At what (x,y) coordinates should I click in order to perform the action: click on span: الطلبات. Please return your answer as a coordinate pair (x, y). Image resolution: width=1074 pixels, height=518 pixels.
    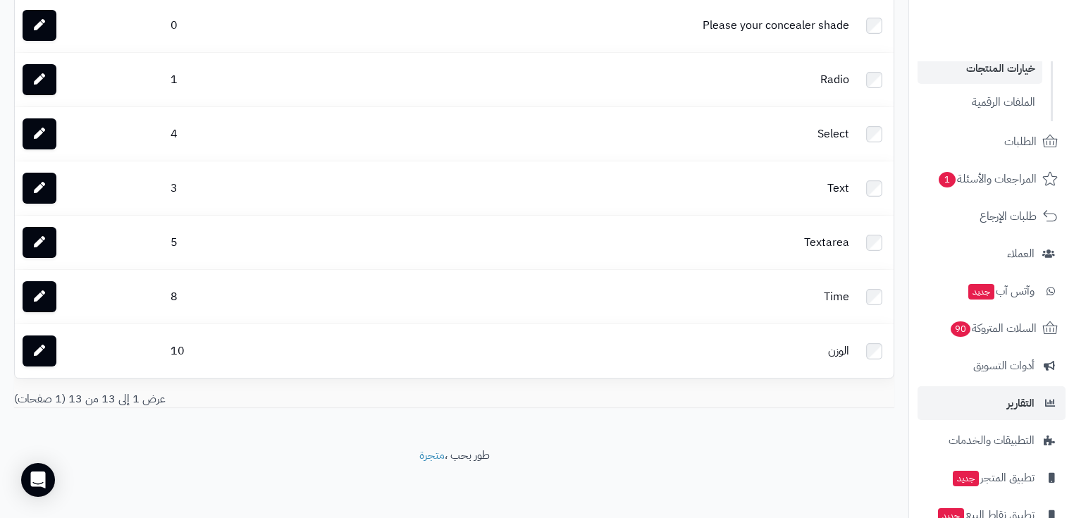
    Looking at the image, I should click on (1020, 142).